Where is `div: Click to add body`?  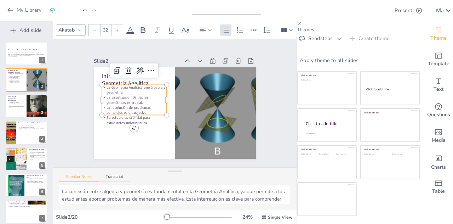
div: Click to add body is located at coordinates (328, 133).